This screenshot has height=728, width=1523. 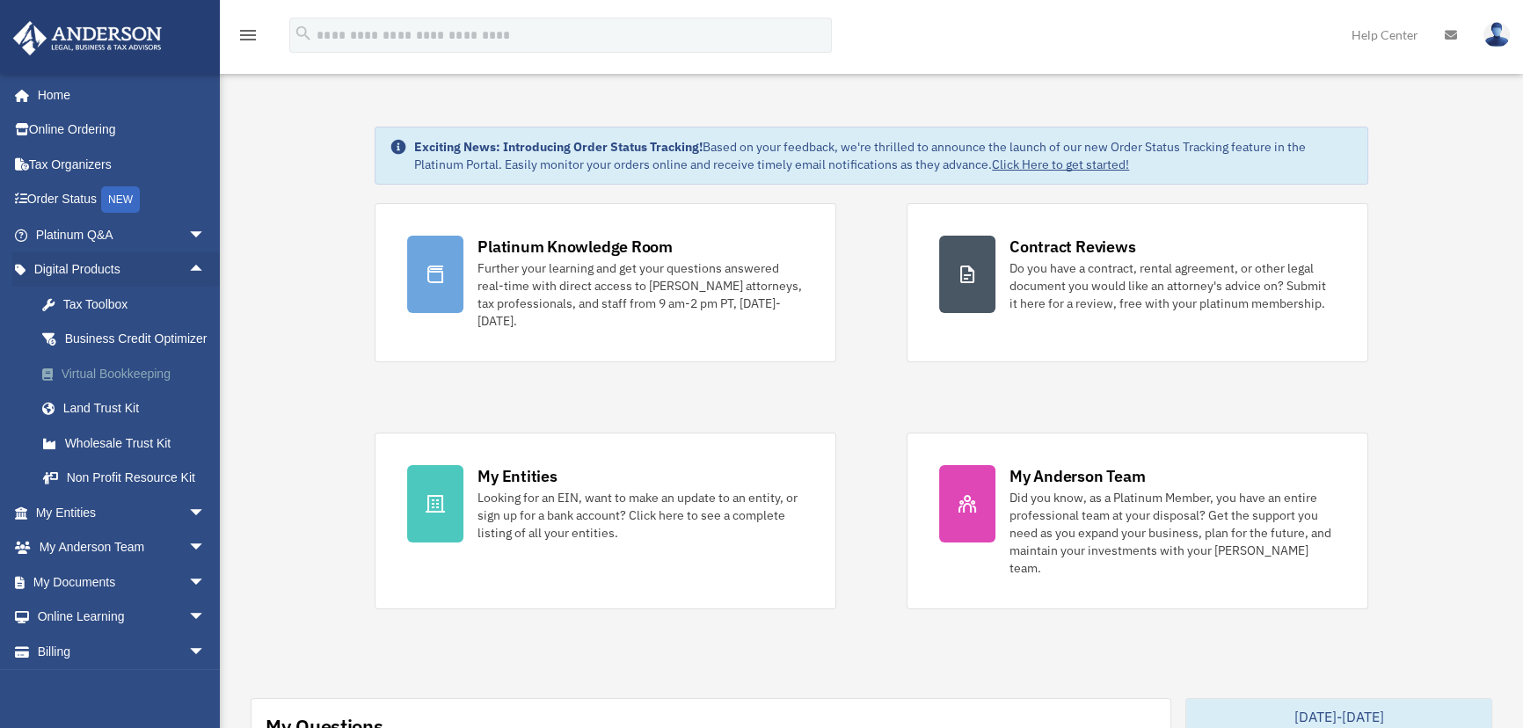 I want to click on div: Did you know, as a Platinum Member, you have an entire professional team at your disposal? Get th..., so click(x=1172, y=533).